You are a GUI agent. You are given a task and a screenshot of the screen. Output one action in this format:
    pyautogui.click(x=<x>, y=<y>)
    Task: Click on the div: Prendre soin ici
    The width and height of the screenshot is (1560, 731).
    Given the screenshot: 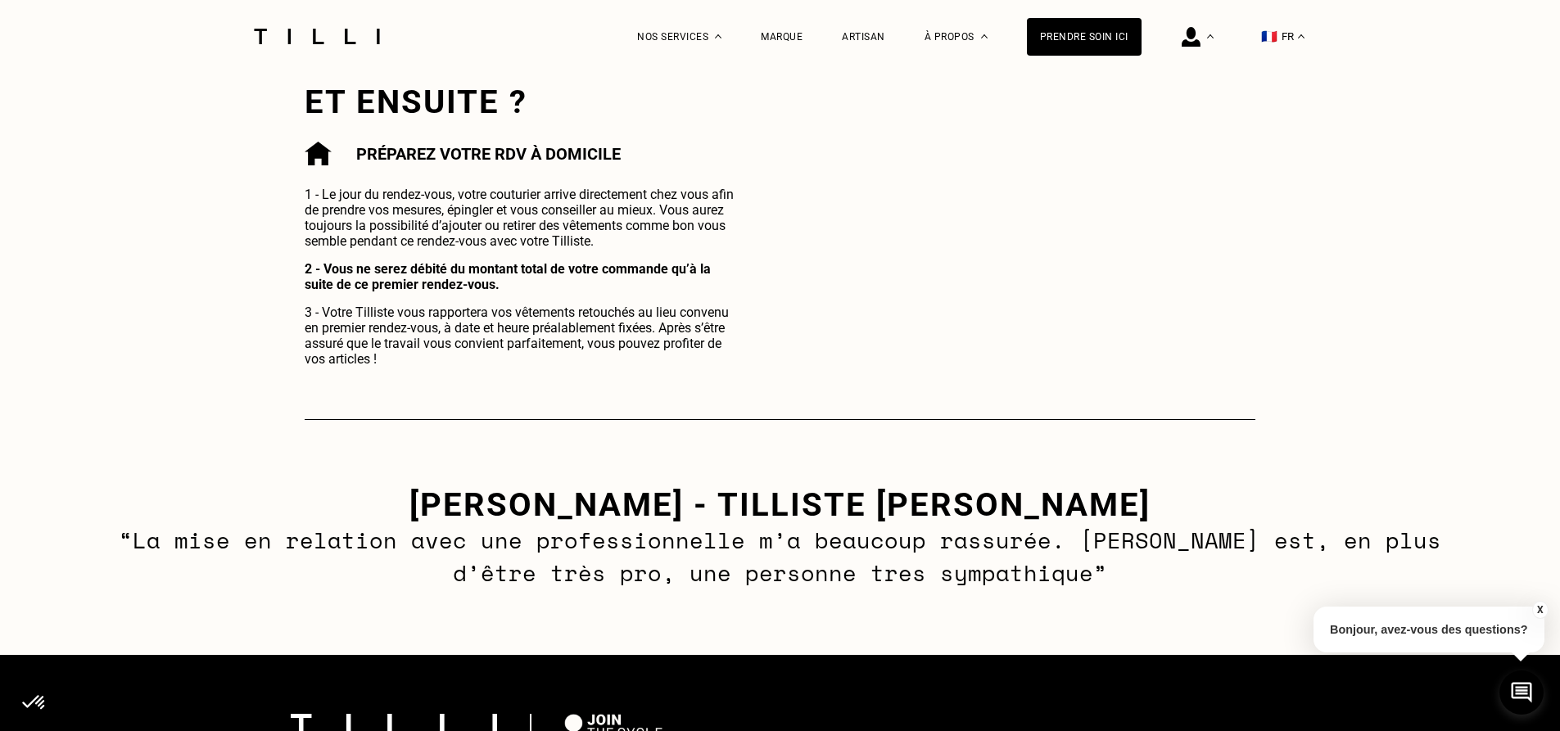 What is the action you would take?
    pyautogui.click(x=1084, y=37)
    